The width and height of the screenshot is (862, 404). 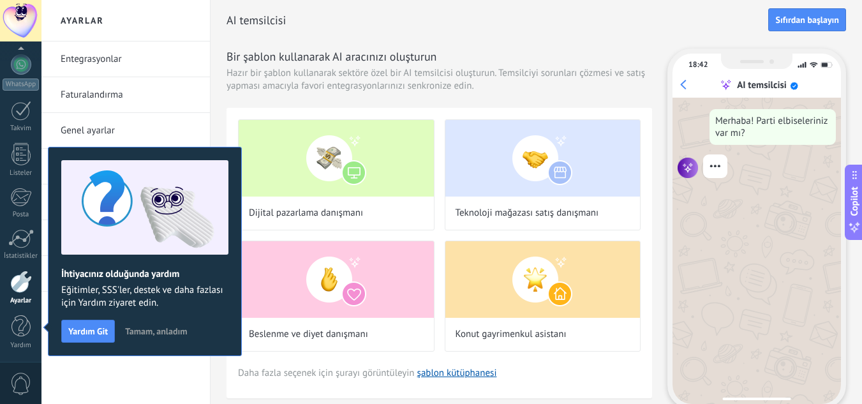 What do you see at coordinates (773, 127) in the screenshot?
I see `div: Merhaba! Parti elbiseleriniz var mı?` at bounding box center [773, 127].